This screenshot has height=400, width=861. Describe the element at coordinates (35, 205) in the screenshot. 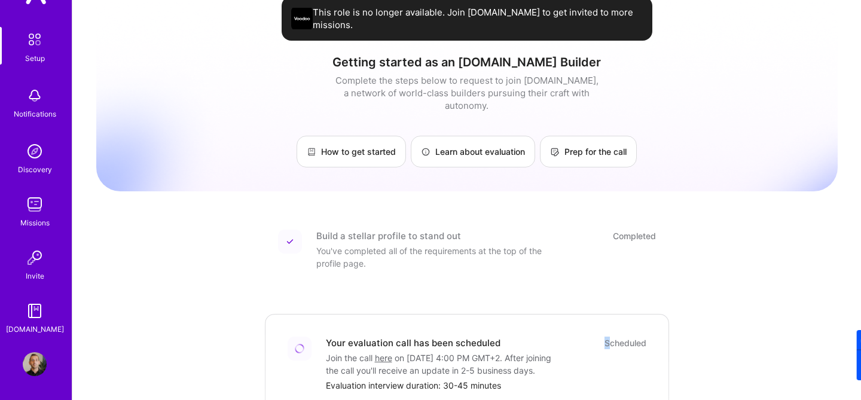

I see `img: teamwork` at that location.